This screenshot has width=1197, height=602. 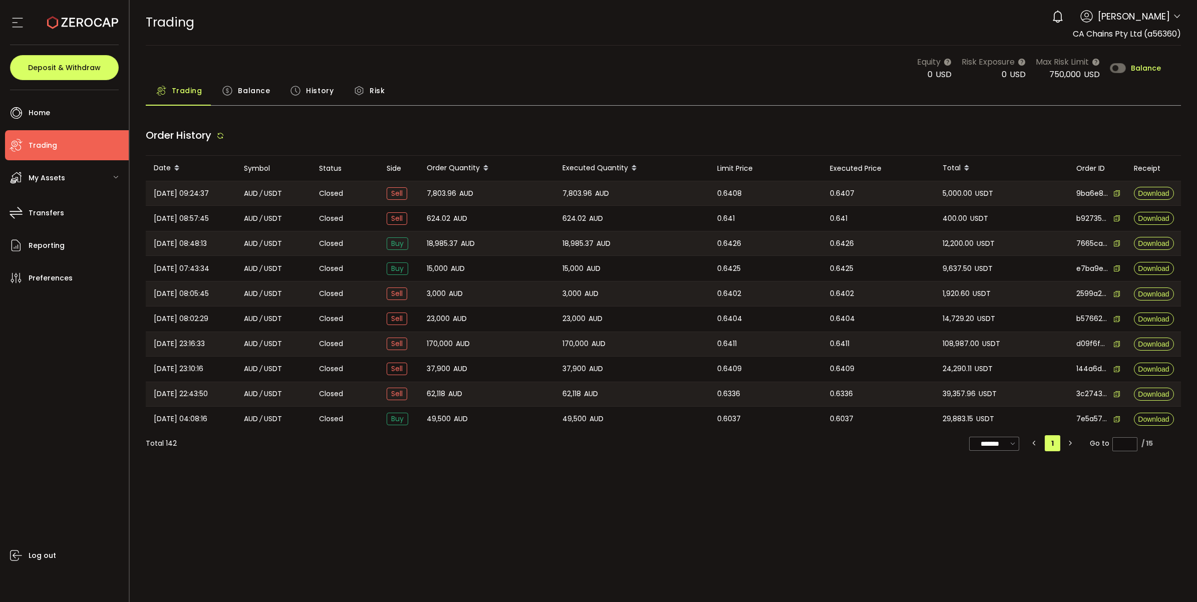 I want to click on span: Balance, so click(x=1145, y=68).